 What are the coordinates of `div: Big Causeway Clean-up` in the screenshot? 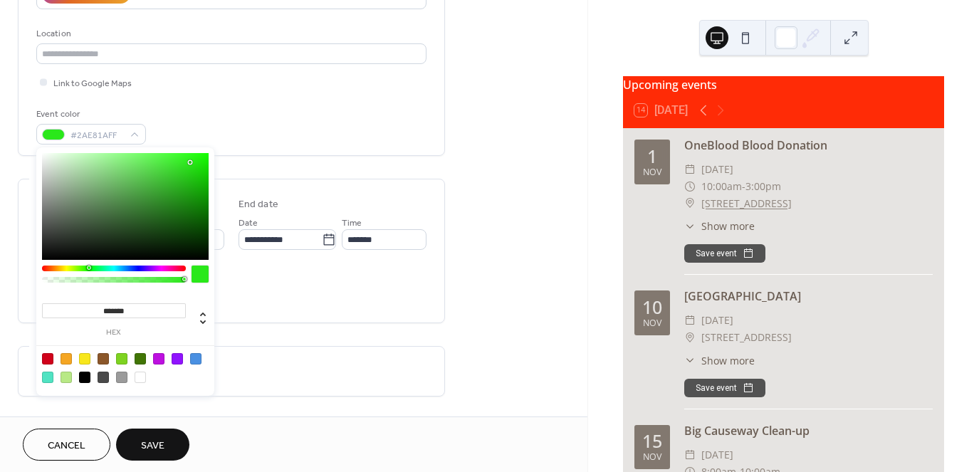 It's located at (808, 431).